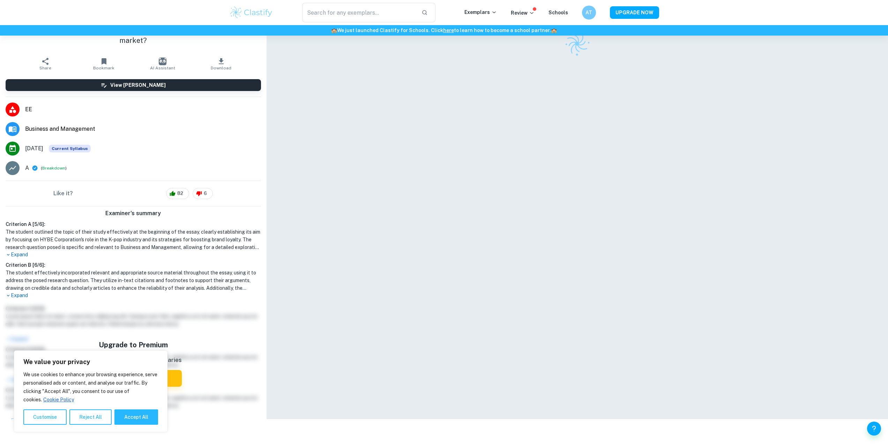 The image size is (888, 446). I want to click on h6: Criterion B [ 6 / 6 ]:, so click(133, 265).